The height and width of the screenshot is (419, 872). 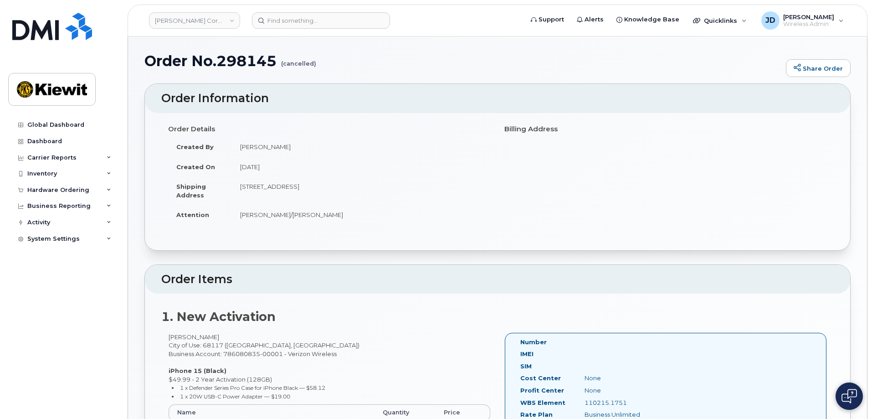 What do you see at coordinates (193, 215) in the screenshot?
I see `strong: Attention` at bounding box center [193, 215].